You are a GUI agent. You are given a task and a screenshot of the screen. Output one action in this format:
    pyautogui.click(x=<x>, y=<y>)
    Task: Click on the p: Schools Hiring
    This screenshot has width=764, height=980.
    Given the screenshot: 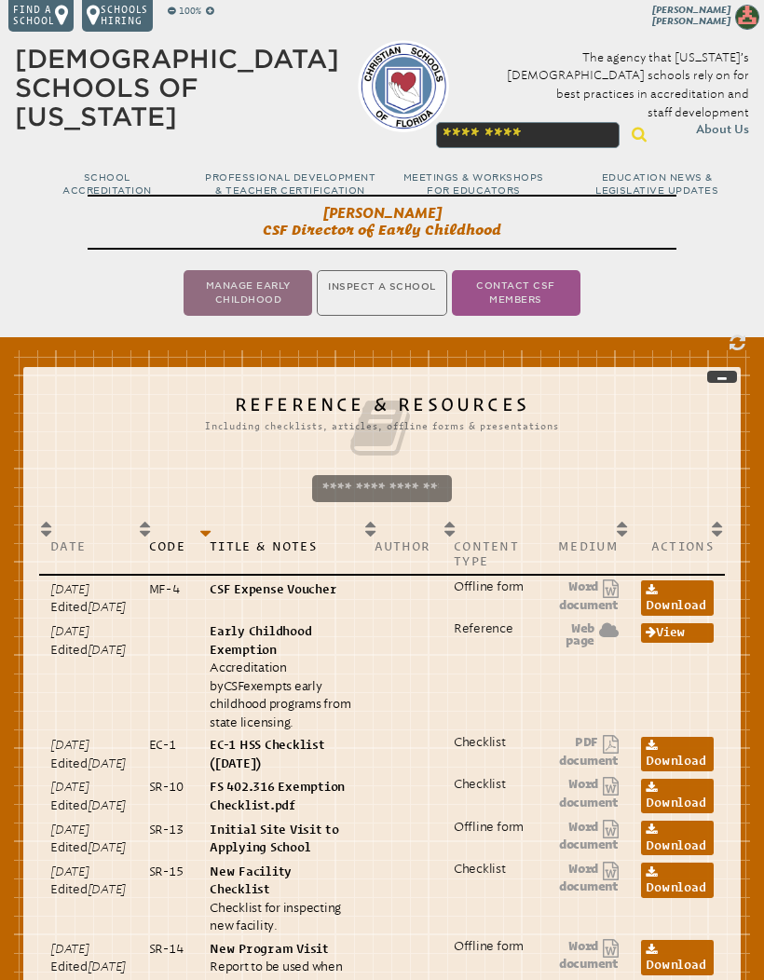 What is the action you would take?
    pyautogui.click(x=125, y=16)
    